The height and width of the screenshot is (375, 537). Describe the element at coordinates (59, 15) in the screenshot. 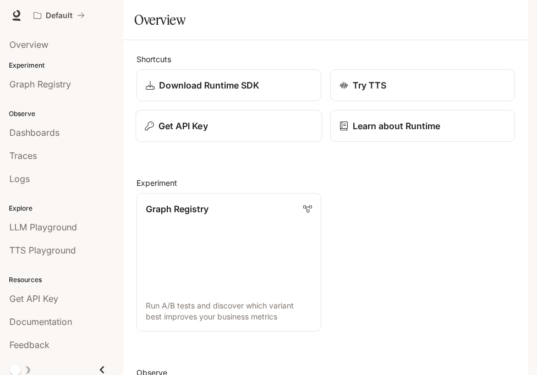

I see `p: Default` at that location.